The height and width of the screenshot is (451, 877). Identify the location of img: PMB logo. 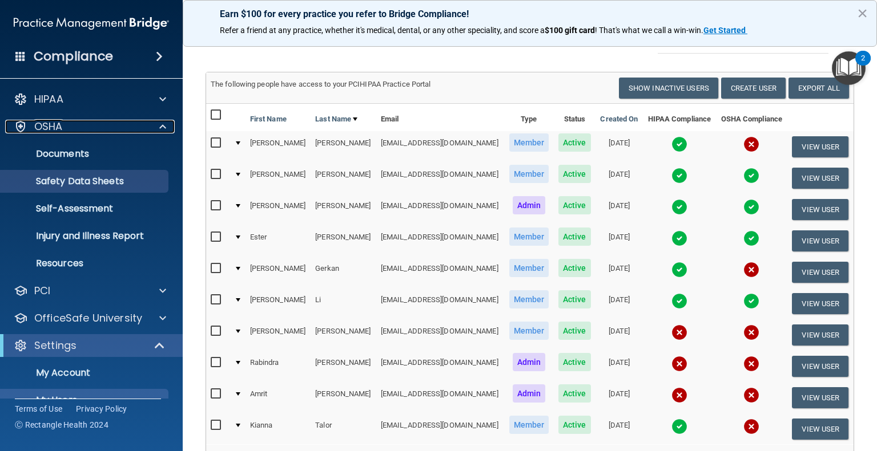
(91, 23).